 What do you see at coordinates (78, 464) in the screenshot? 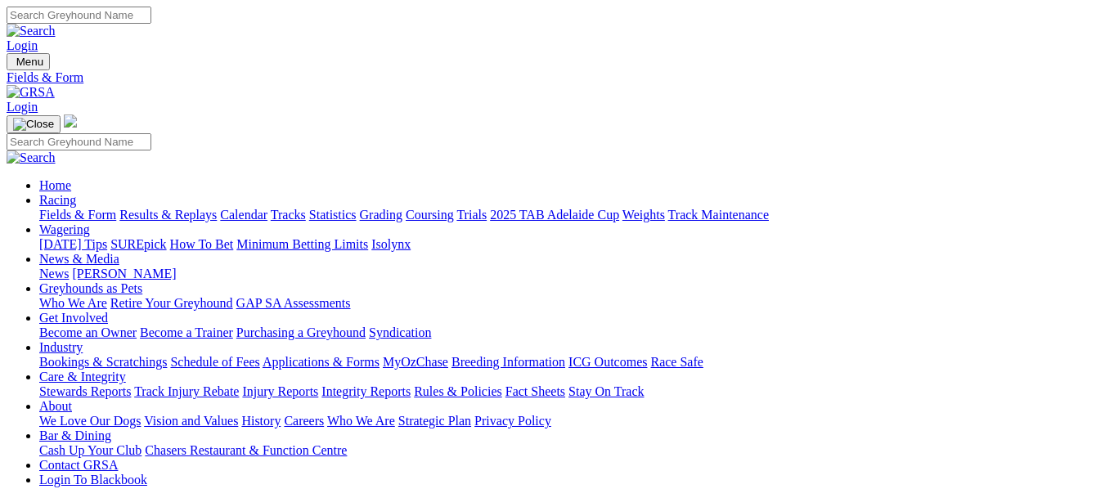
I see `a: Contact GRSA` at bounding box center [78, 464].